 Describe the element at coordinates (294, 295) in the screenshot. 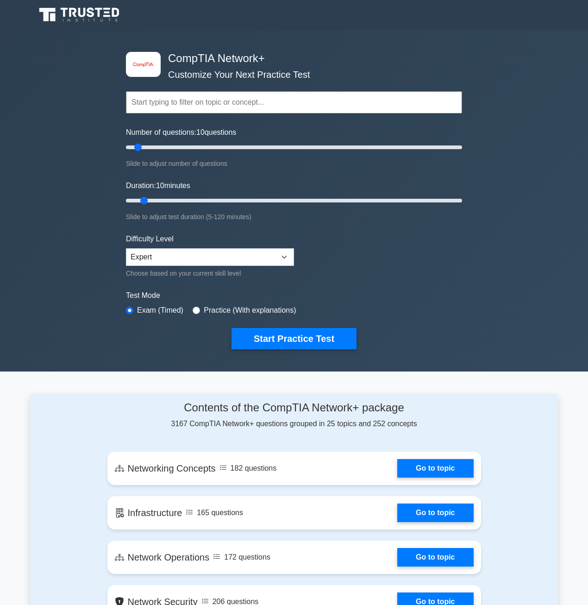

I see `label: Test Mode` at that location.